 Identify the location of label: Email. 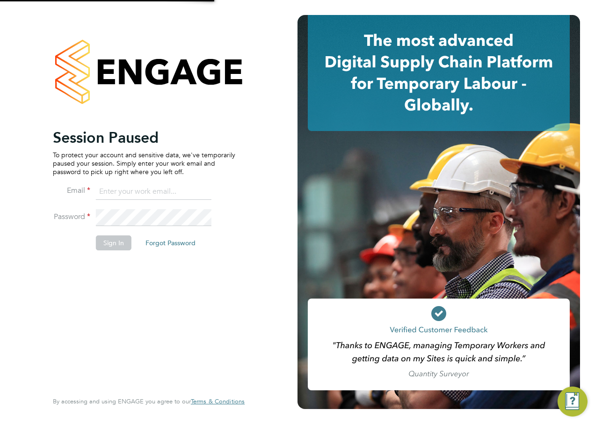
(72, 190).